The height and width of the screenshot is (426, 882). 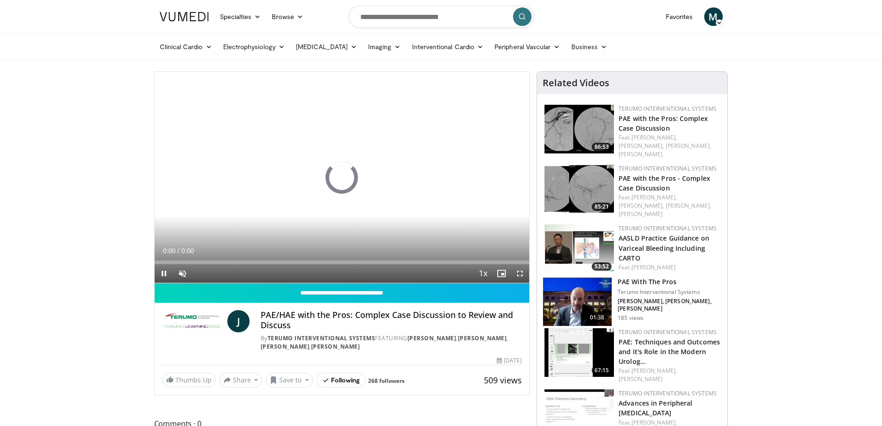 What do you see at coordinates (342, 262) in the screenshot?
I see `div: Progress Bar` at bounding box center [342, 262].